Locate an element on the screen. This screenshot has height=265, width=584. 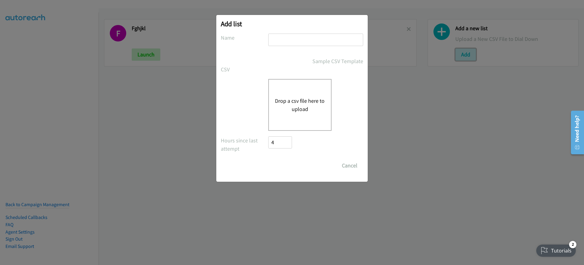
button: Cancel is located at coordinates (350, 165).